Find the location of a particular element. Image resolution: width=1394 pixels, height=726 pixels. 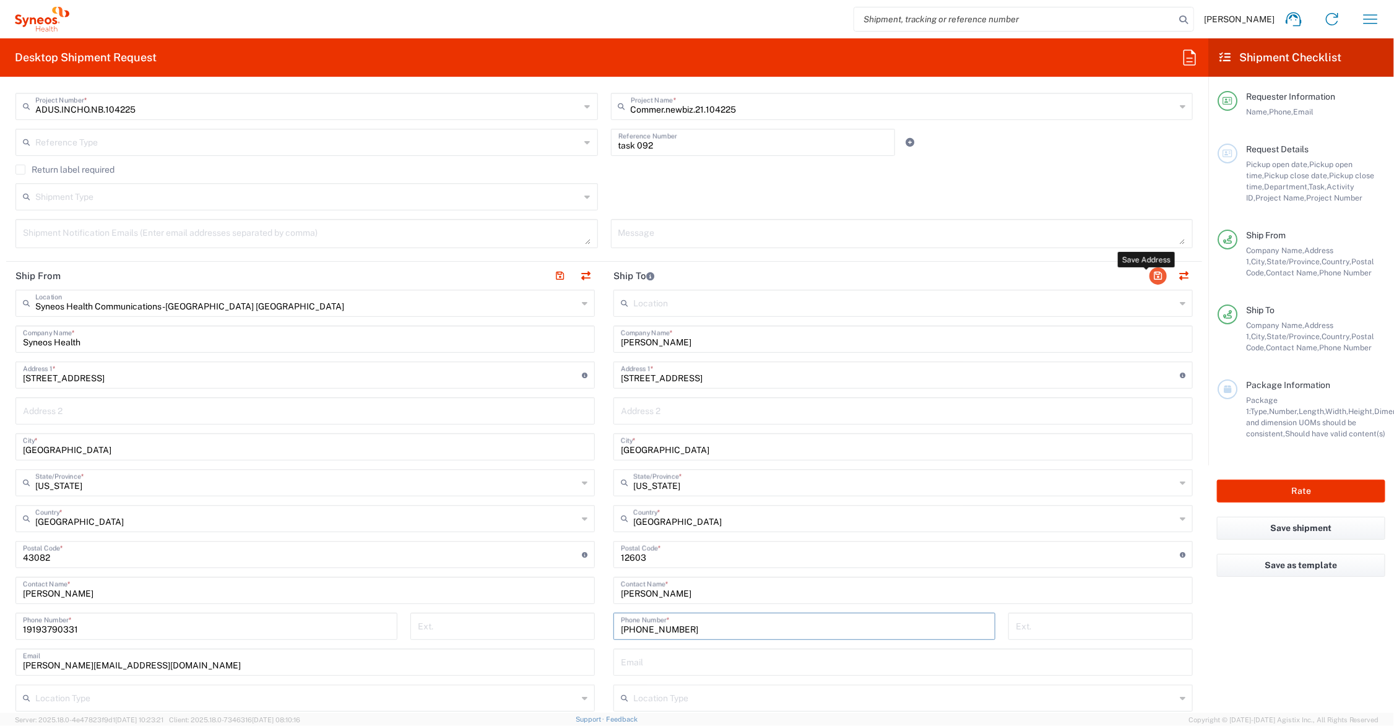

span: Length, is located at coordinates (1312, 411).